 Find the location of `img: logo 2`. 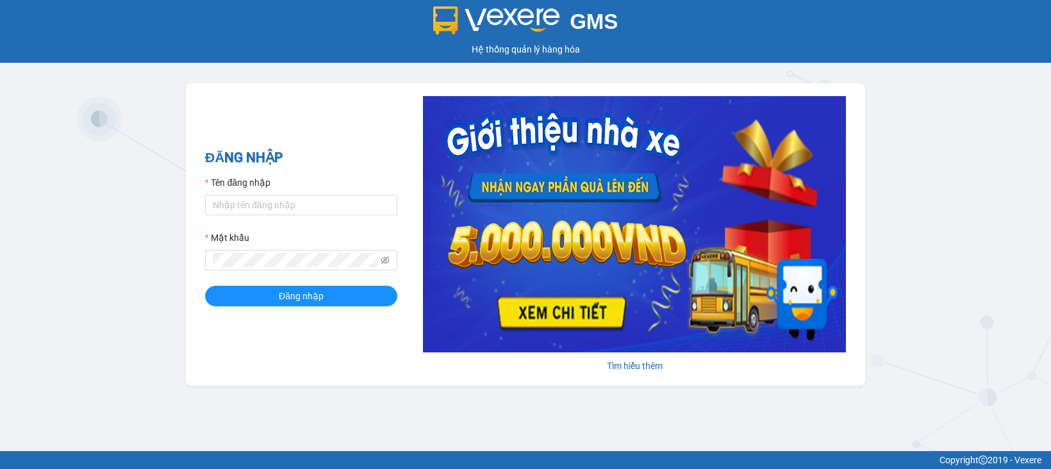

img: logo 2 is located at coordinates (497, 21).